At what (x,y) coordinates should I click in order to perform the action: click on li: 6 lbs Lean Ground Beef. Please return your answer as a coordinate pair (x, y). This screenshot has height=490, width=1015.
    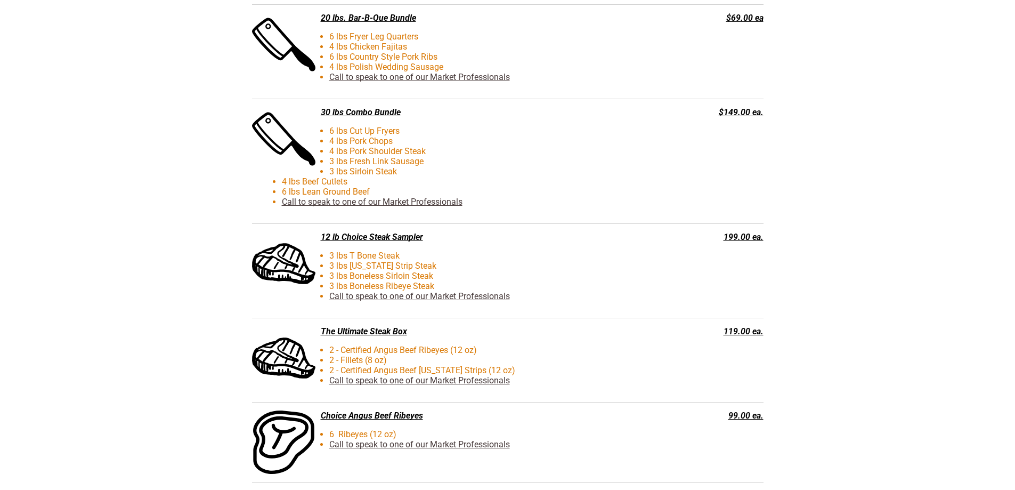
    Looking at the image, I should click on (473, 191).